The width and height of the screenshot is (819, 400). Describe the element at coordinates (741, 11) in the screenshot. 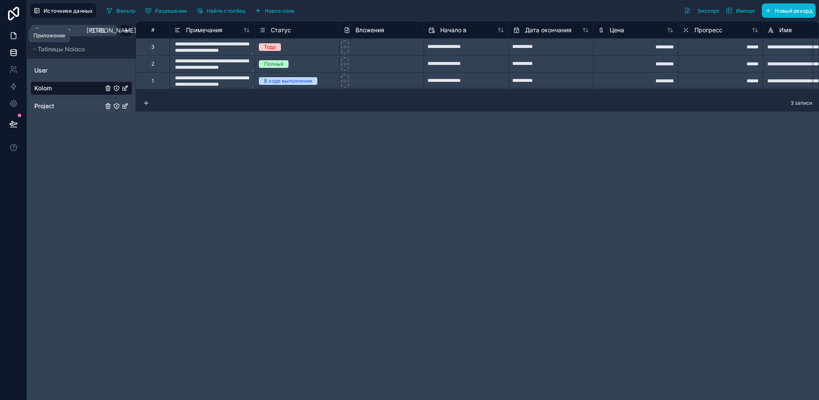

I see `button: Импорт` at that location.